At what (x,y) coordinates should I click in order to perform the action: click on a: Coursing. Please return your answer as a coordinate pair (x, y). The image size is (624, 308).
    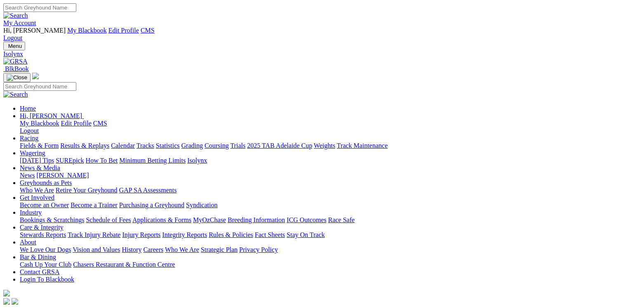
    Looking at the image, I should click on (217, 145).